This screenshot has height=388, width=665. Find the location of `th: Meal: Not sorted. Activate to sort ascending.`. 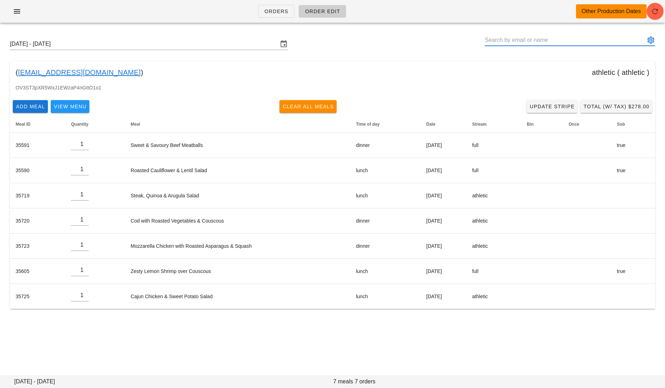

th: Meal: Not sorted. Activate to sort ascending. is located at coordinates (237, 124).